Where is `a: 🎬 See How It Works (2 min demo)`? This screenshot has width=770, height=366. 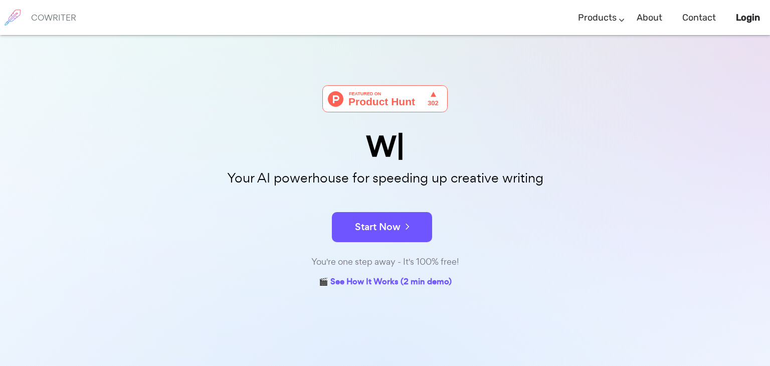
a: 🎬 See How It Works (2 min demo) is located at coordinates (385, 282).